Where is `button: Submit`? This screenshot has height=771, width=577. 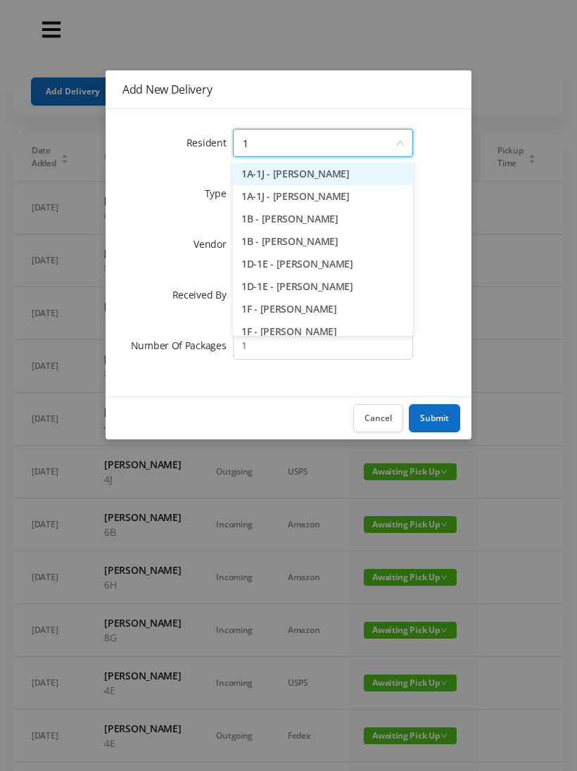
button: Submit is located at coordinates (434, 418).